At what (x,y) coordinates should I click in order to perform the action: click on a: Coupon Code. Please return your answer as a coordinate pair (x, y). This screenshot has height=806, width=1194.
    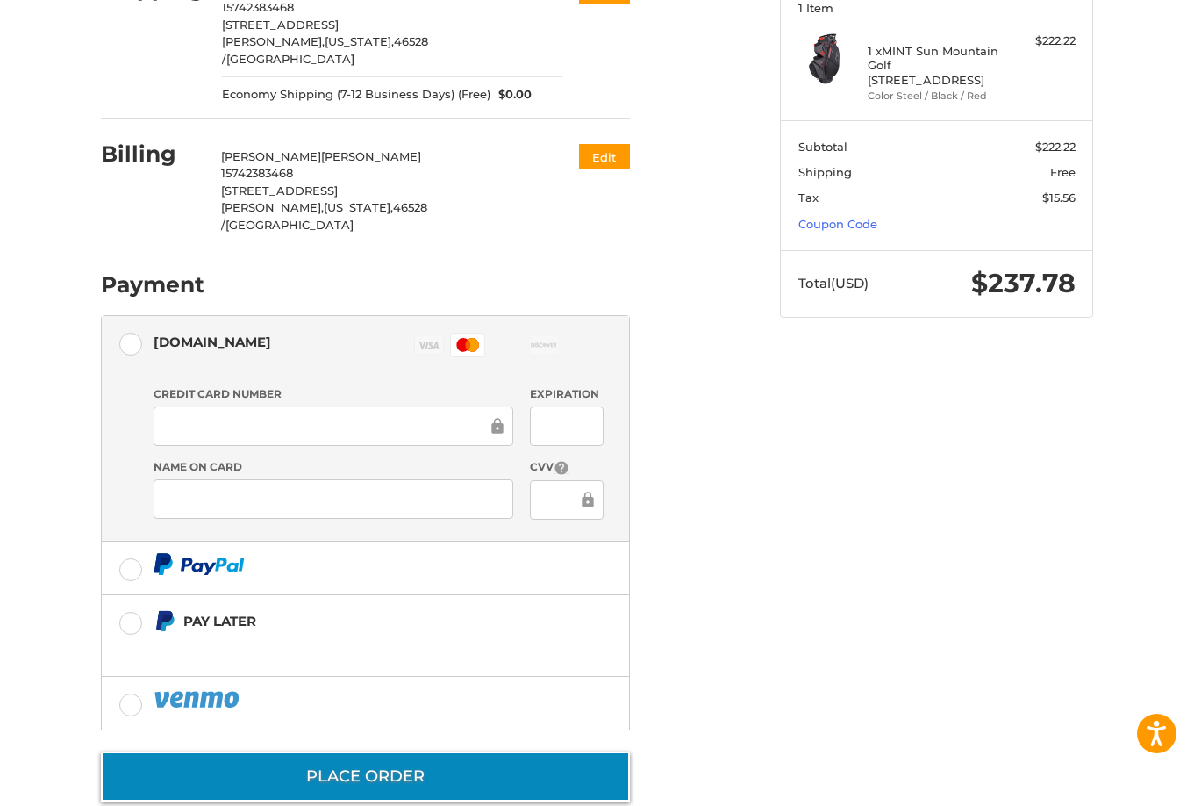
    Looking at the image, I should click on (838, 224).